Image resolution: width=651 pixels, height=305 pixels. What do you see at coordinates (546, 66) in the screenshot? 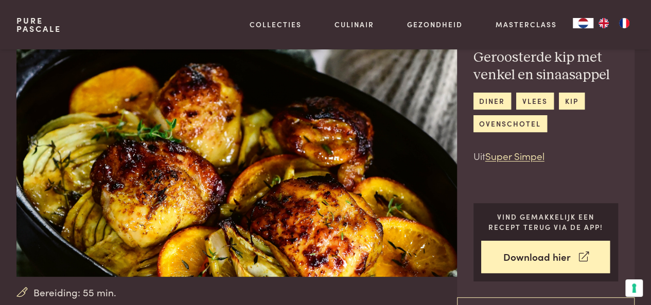
I see `h2: Geroosterde kip met venkel en sinaasappel` at bounding box center [546, 66].